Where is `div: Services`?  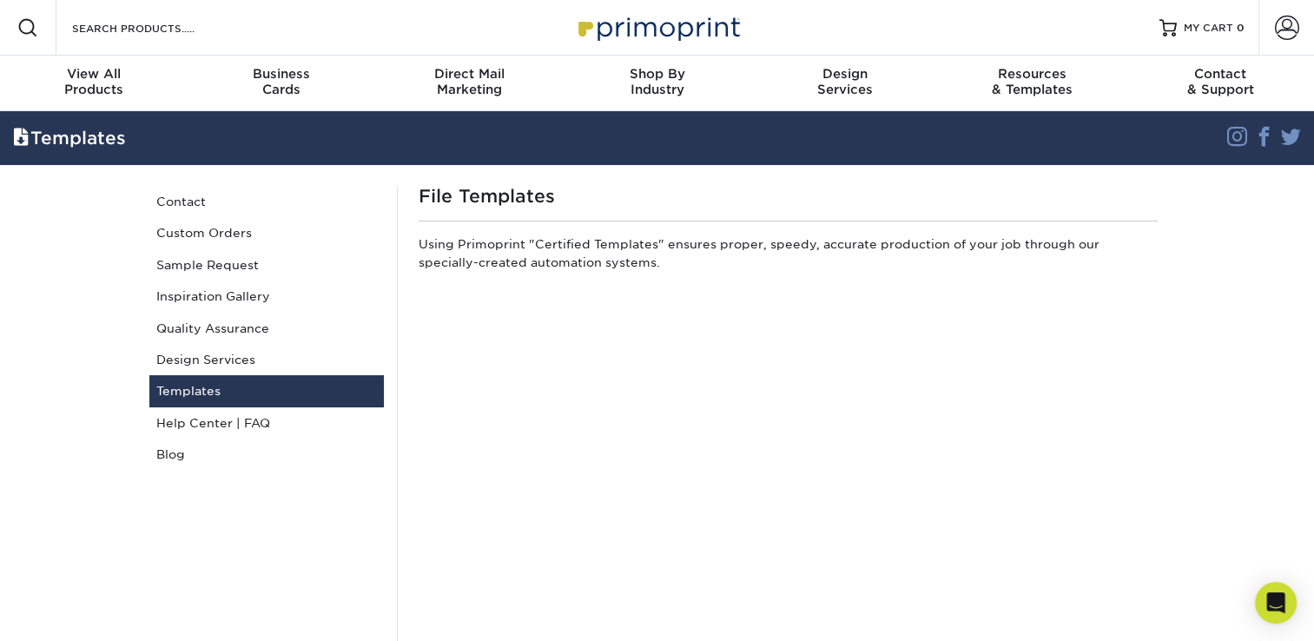
div: Services is located at coordinates (845, 82).